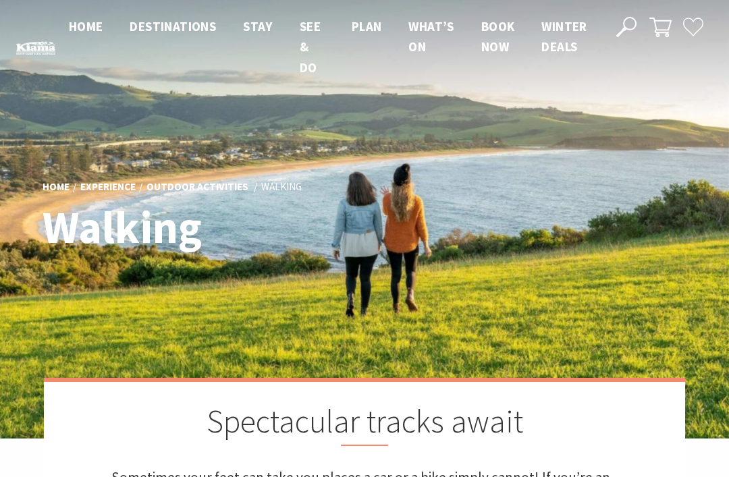 The image size is (729, 477). I want to click on h1: Walking, so click(233, 227).